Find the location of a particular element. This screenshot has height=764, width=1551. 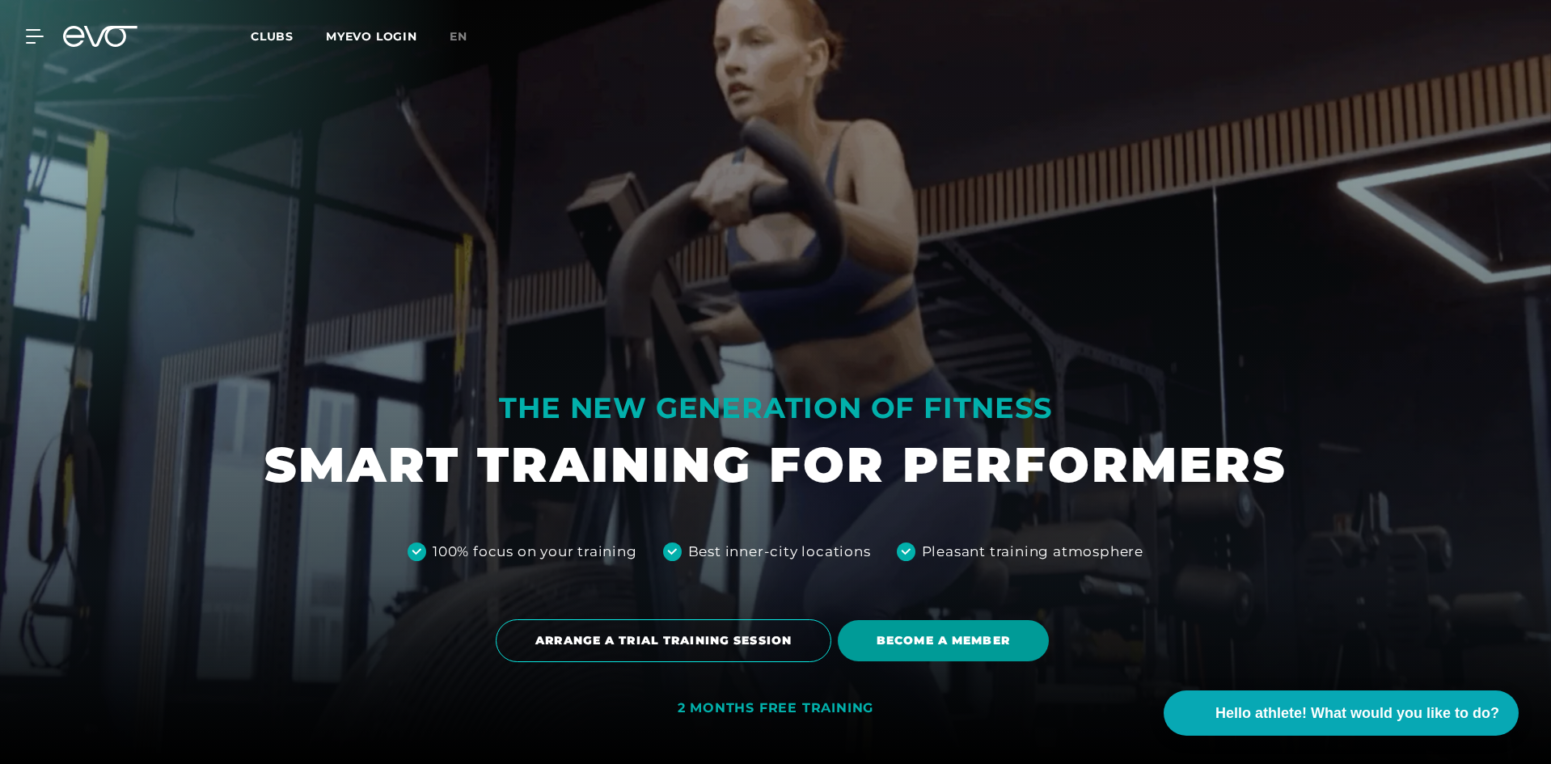

a: BECOME A MEMBER is located at coordinates (946, 640).